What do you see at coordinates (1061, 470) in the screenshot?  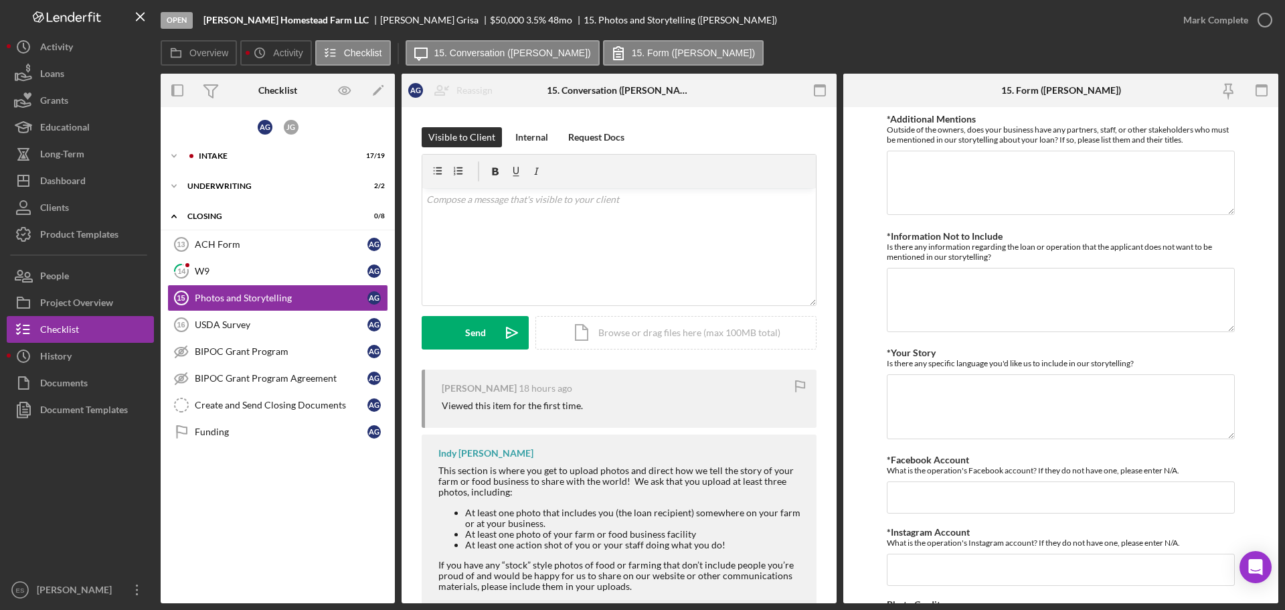 I see `div: What is the operation's Facebook account? If they do not have one, please enter N/A.` at bounding box center [1061, 470].